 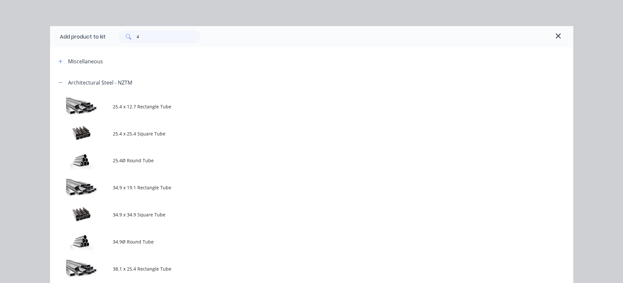 What do you see at coordinates (297, 269) in the screenshot?
I see `span: 38.1 x 25.4 Rectangle Tube` at bounding box center [297, 269].